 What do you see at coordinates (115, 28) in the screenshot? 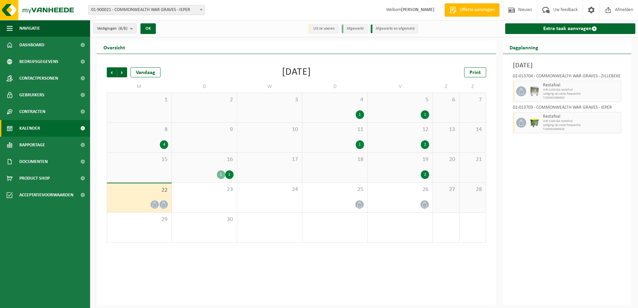
I see `button: Vestigingen(8/8)` at bounding box center [115, 28].